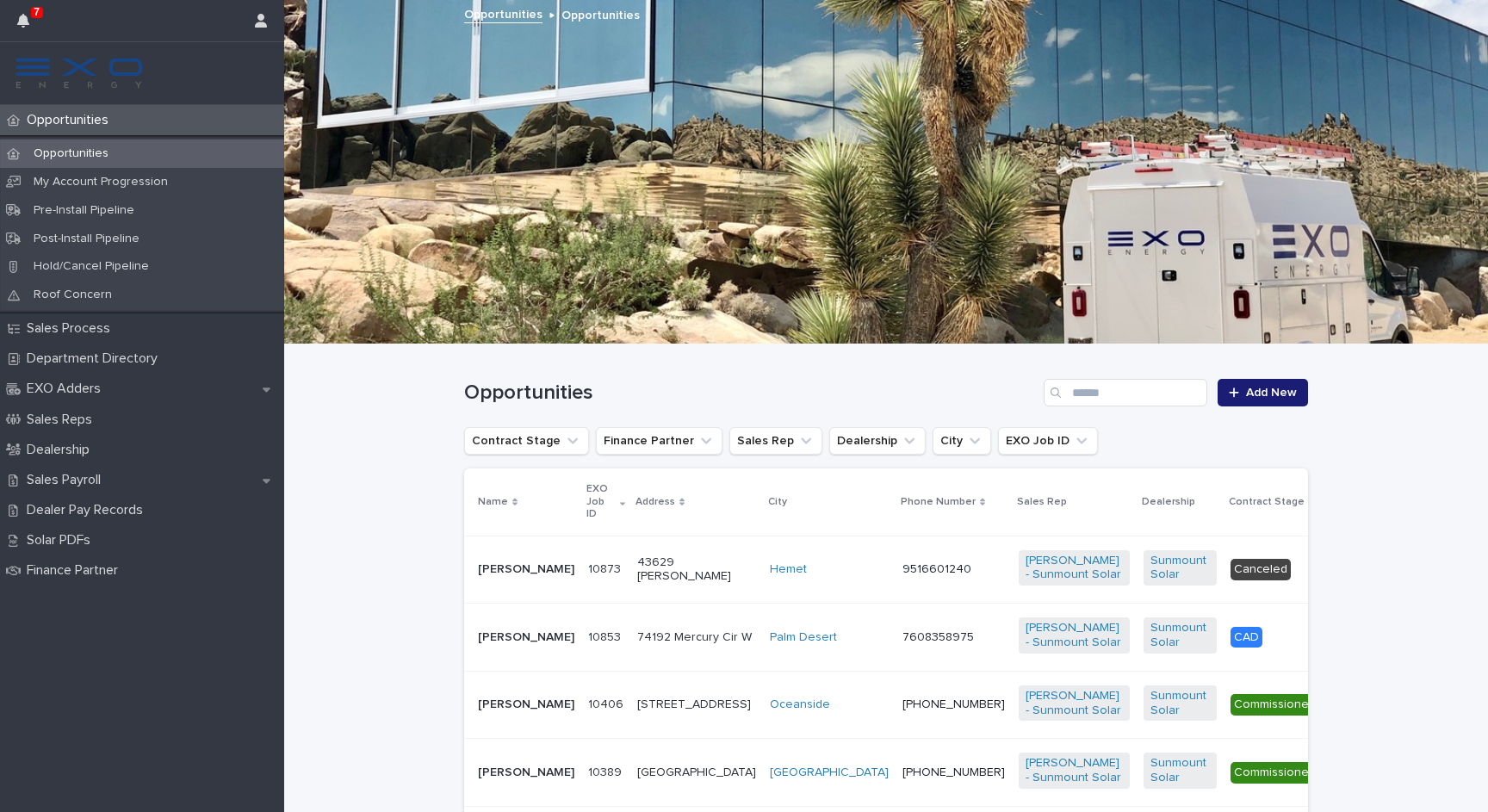 This screenshot has height=812, width=1488. Describe the element at coordinates (803, 637) in the screenshot. I see `a: Palm Desert` at that location.